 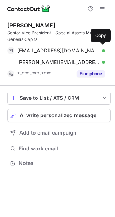 I want to click on button: Add to email campaign, so click(x=59, y=132).